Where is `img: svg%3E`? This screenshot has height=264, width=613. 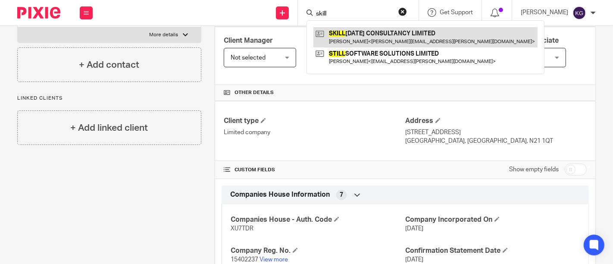 img: svg%3E is located at coordinates (579, 13).